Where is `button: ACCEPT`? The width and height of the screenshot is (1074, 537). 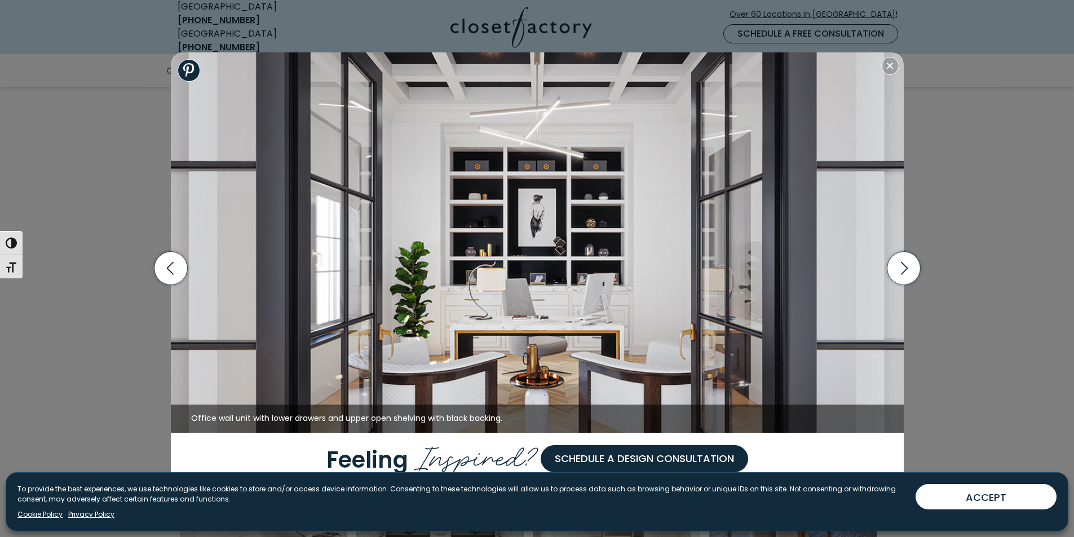 button: ACCEPT is located at coordinates (986, 497).